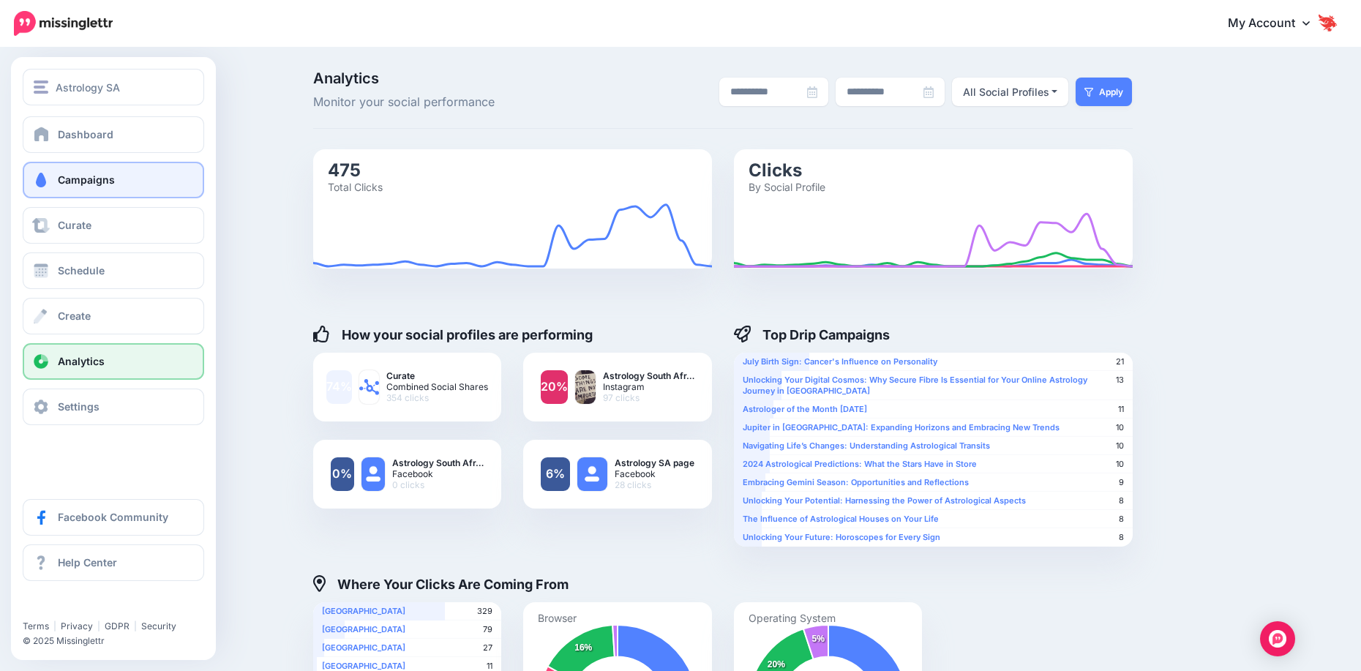 The width and height of the screenshot is (1361, 671). Describe the element at coordinates (775, 169) in the screenshot. I see `text: Clicks` at that location.